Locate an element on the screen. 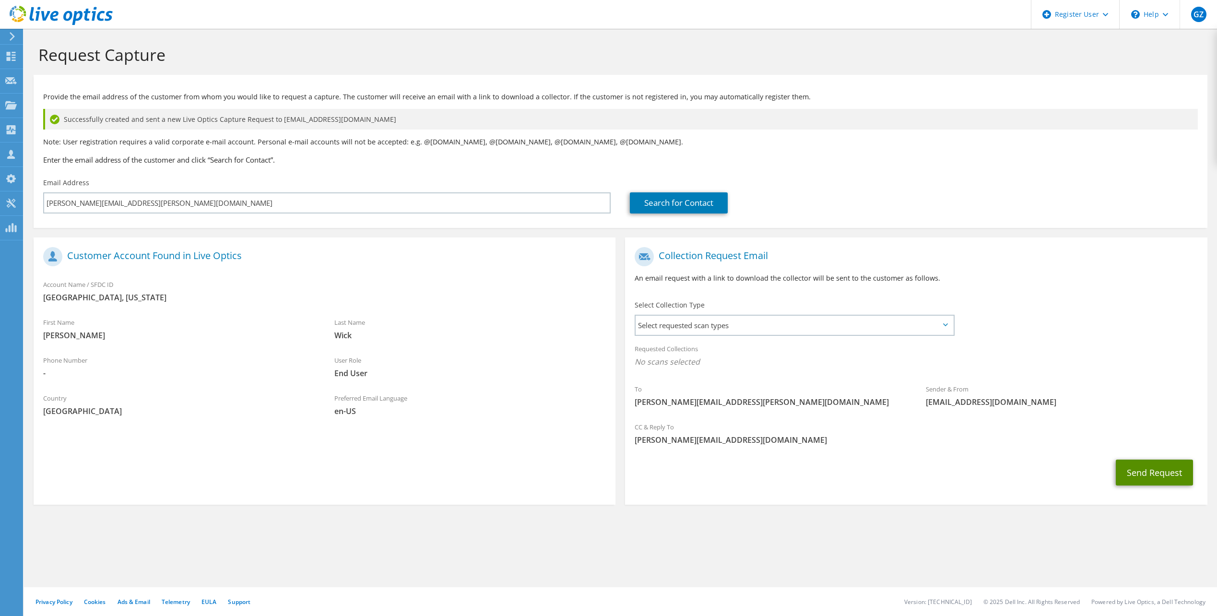 This screenshot has width=1217, height=616. div: Phone Number is located at coordinates (179, 366).